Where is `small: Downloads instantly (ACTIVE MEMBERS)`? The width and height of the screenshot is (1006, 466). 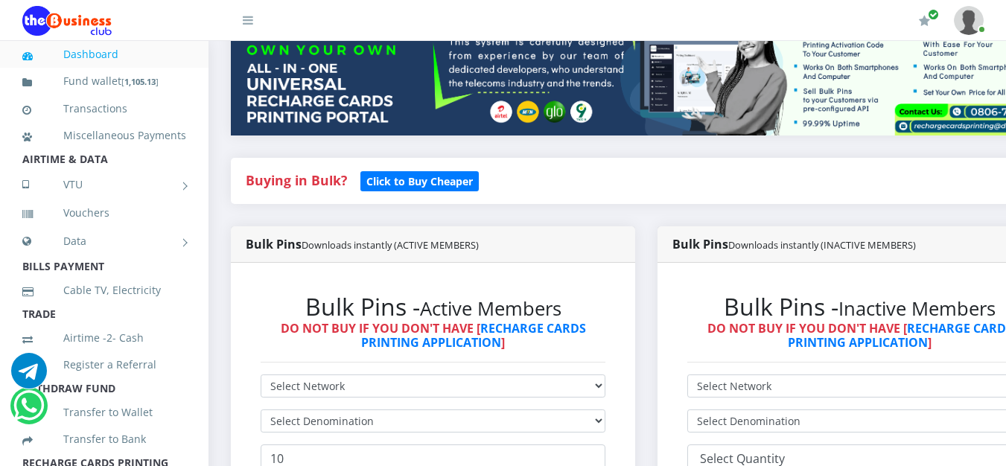
small: Downloads instantly (ACTIVE MEMBERS) is located at coordinates (390, 245).